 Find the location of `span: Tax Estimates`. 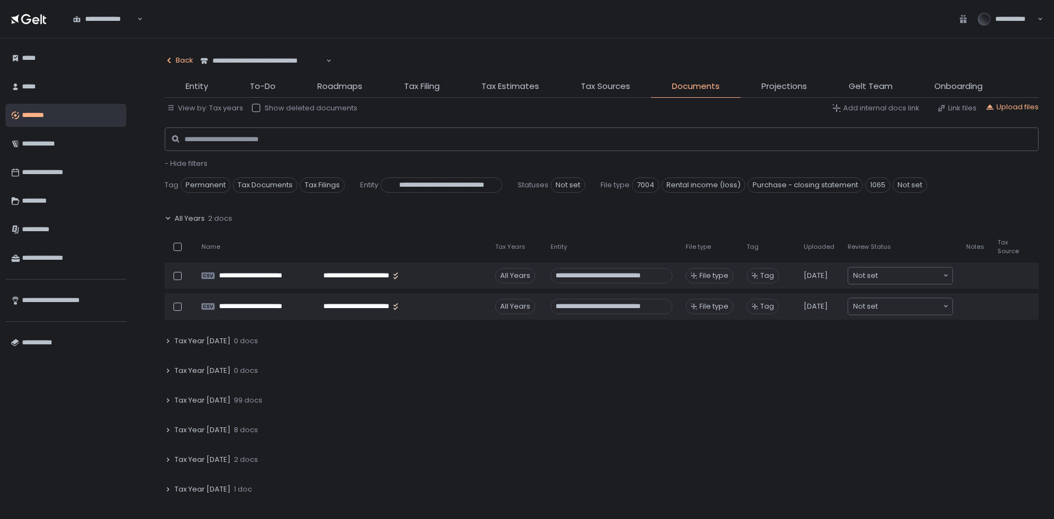

span: Tax Estimates is located at coordinates (510, 86).